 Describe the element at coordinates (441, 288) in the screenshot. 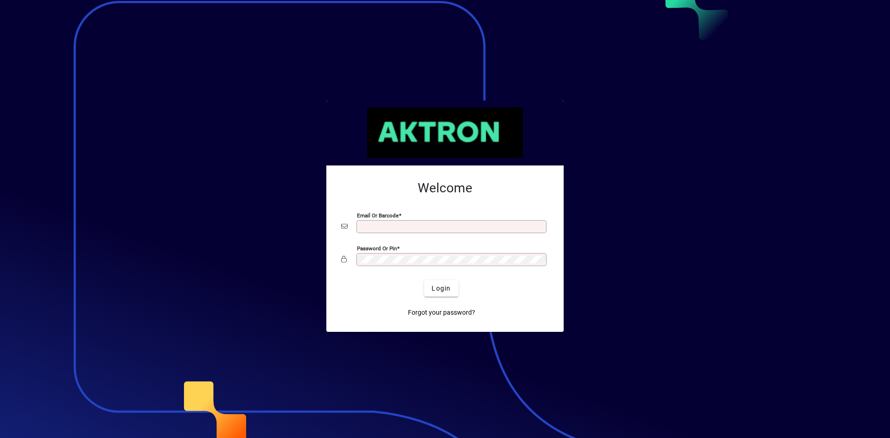

I see `button: Login` at that location.